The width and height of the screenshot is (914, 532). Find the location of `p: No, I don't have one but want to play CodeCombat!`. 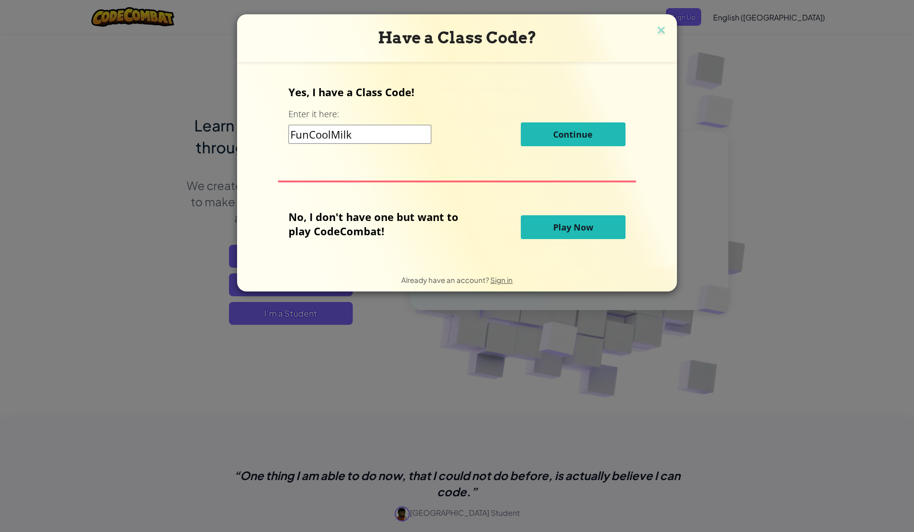

p: No, I don't have one but want to play CodeCombat! is located at coordinates (380, 224).